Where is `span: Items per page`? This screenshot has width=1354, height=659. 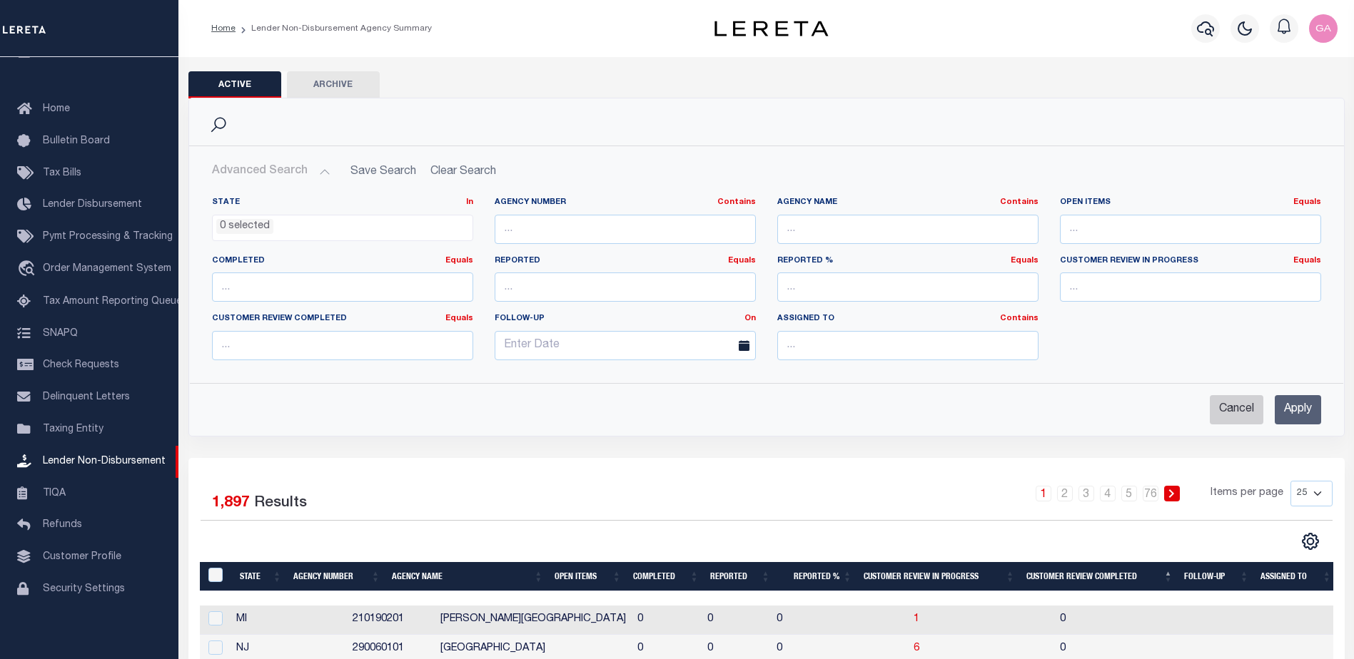 span: Items per page is located at coordinates (1247, 494).